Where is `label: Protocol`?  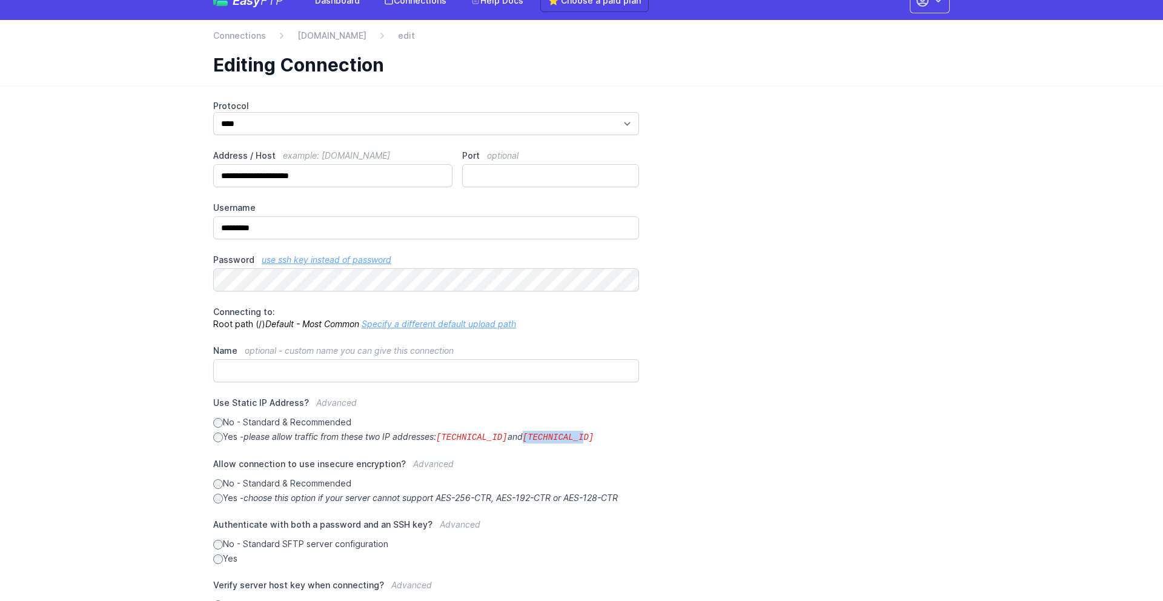 label: Protocol is located at coordinates (426, 106).